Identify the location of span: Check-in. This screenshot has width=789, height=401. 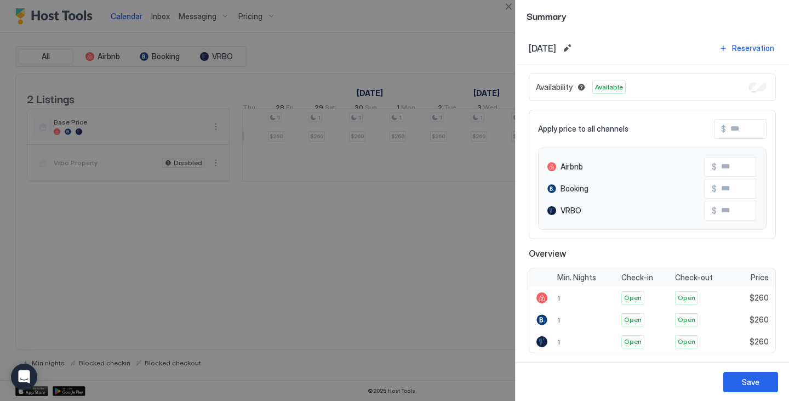
(637, 277).